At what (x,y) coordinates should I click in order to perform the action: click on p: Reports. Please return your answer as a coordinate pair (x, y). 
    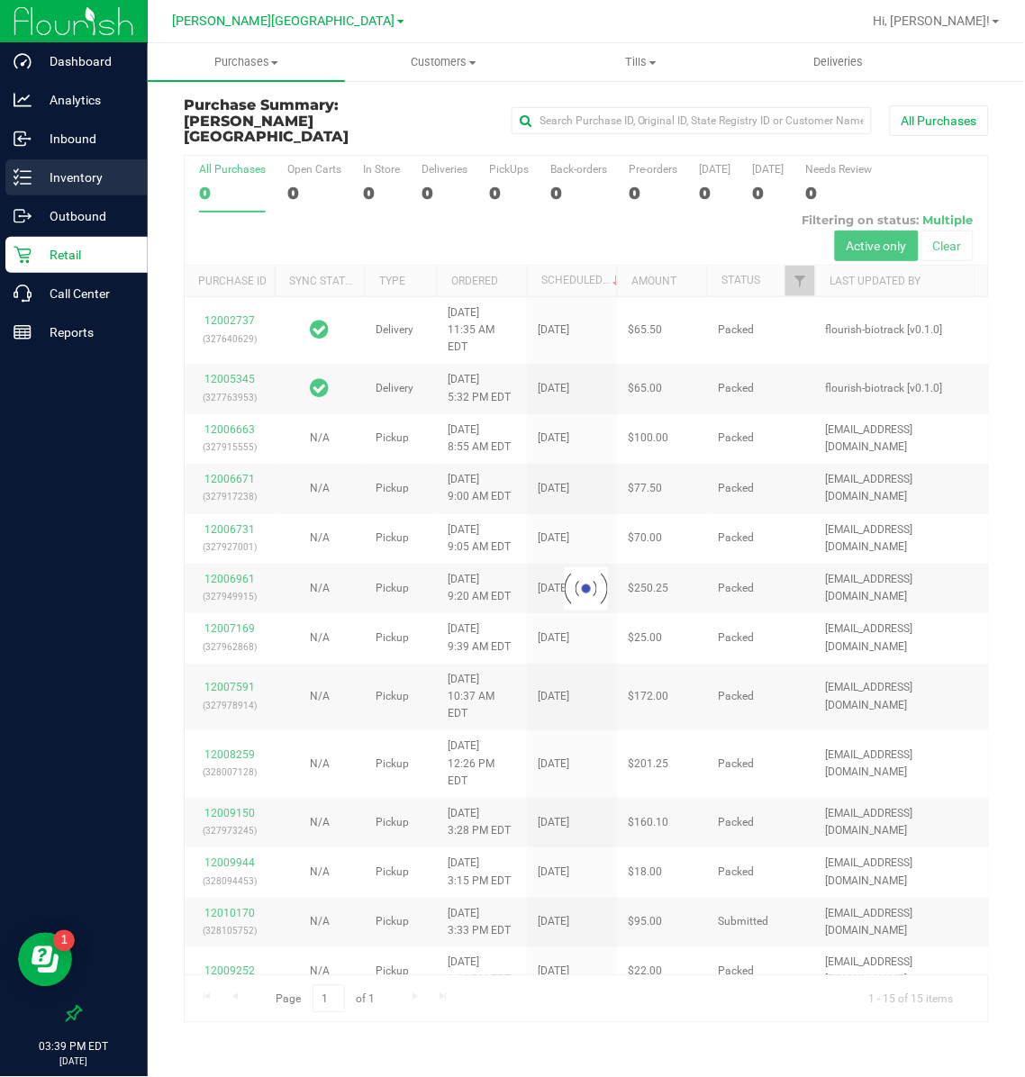
    Looking at the image, I should click on (86, 332).